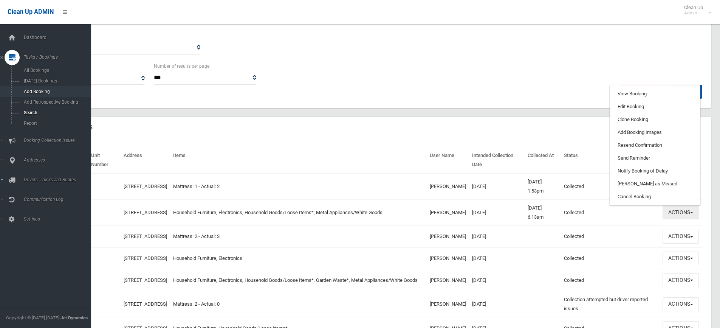  Describe the element at coordinates (59, 160) in the screenshot. I see `span: Addresses` at that location.